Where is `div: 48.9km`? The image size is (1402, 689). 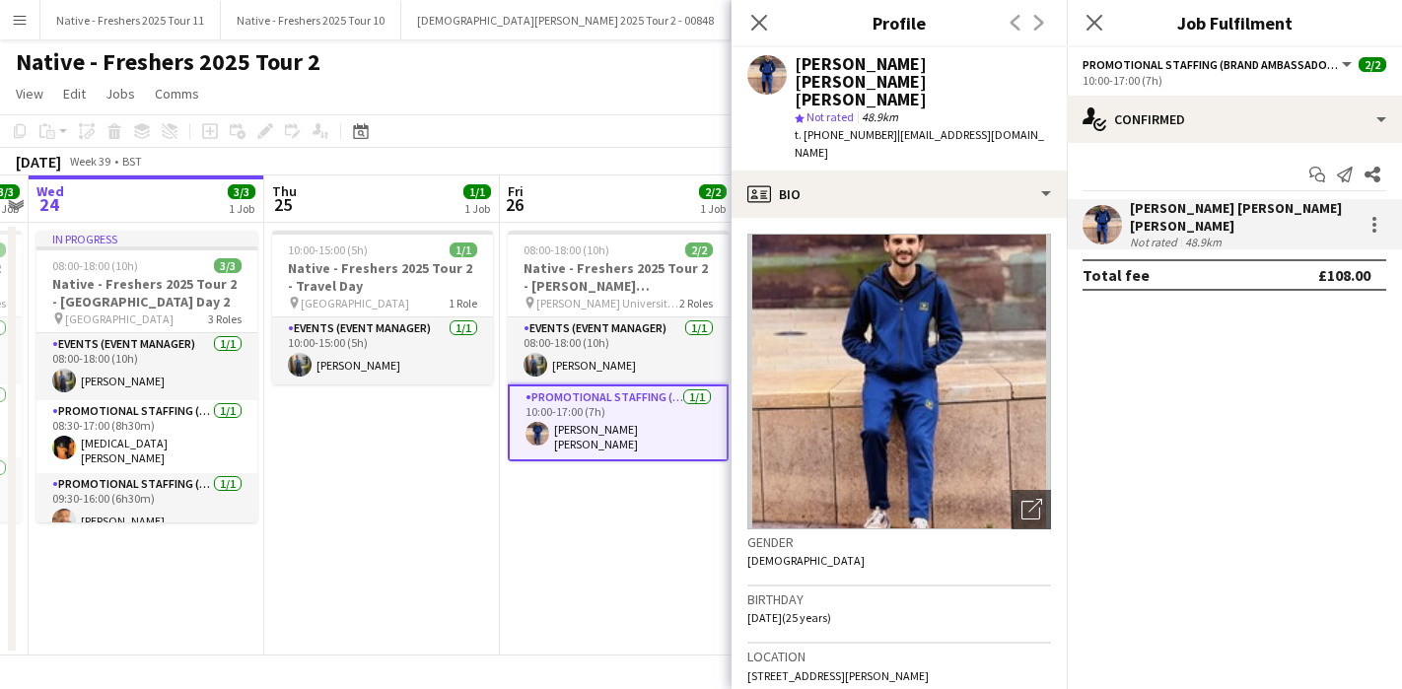
div: 48.9km is located at coordinates (1202, 241).